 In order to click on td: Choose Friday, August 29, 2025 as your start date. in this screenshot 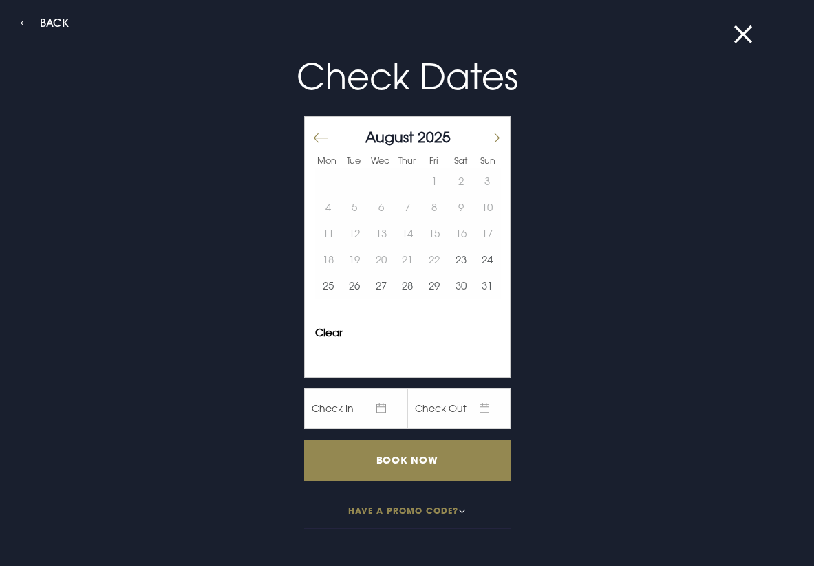, I will do `click(434, 286)`.